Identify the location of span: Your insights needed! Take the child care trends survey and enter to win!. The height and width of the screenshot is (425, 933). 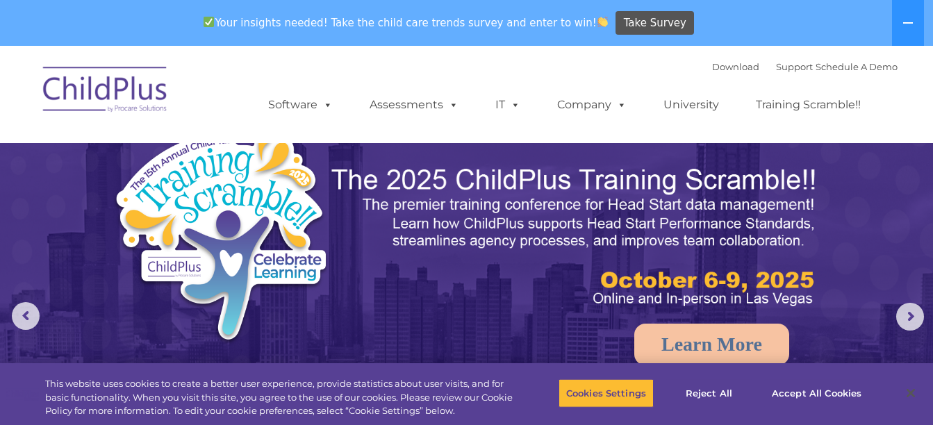
(406, 22).